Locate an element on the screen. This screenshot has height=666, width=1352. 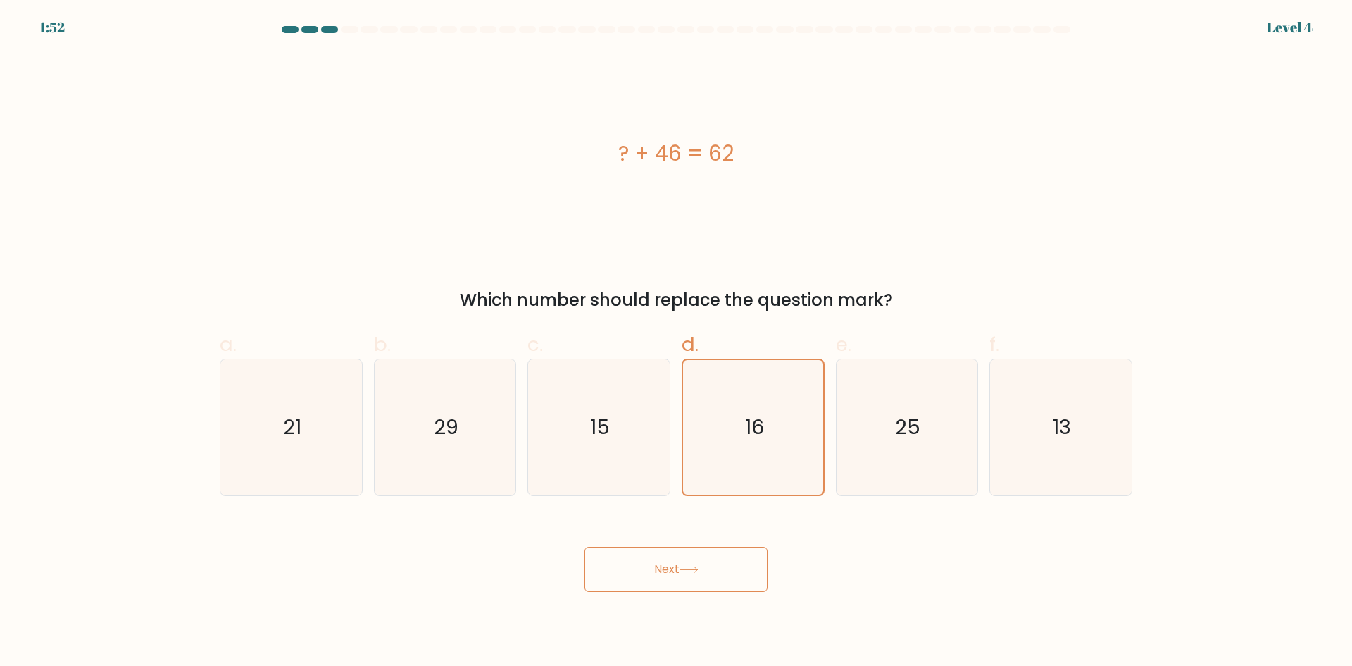
text: 16 is located at coordinates (754, 427).